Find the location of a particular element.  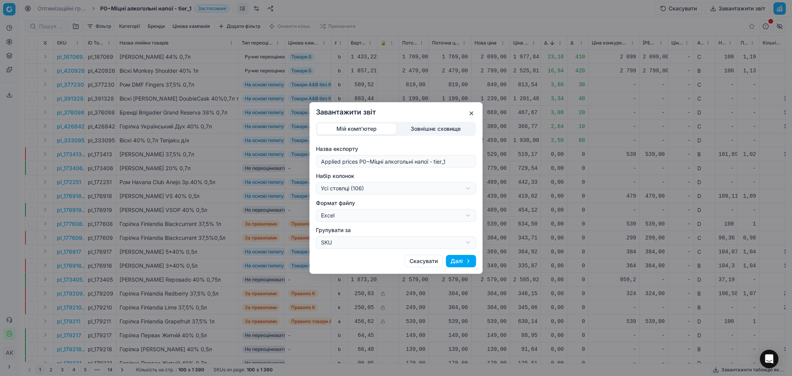

label: Набір колонок is located at coordinates (396, 176).